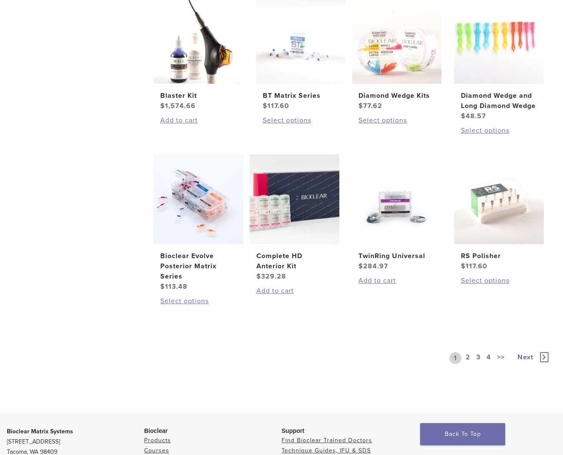 Image resolution: width=563 pixels, height=455 pixels. Describe the element at coordinates (396, 199) in the screenshot. I see `img: TwinRing Universal` at that location.